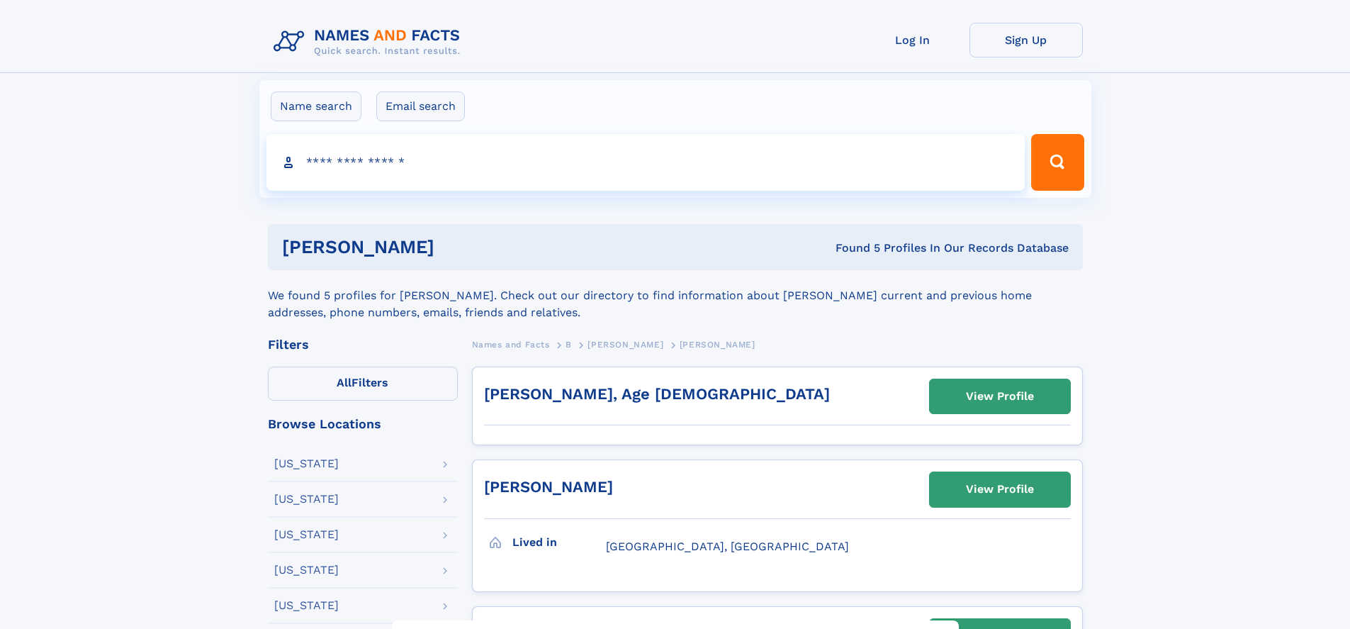 Image resolution: width=1350 pixels, height=629 pixels. Describe the element at coordinates (344, 382) in the screenshot. I see `span: All` at that location.